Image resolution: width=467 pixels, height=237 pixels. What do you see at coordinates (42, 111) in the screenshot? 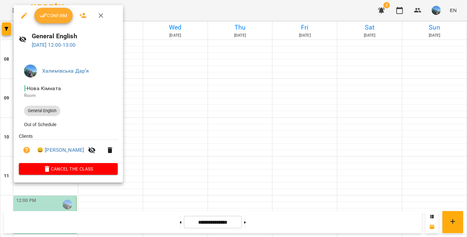
I see `span: General English` at bounding box center [42, 111].